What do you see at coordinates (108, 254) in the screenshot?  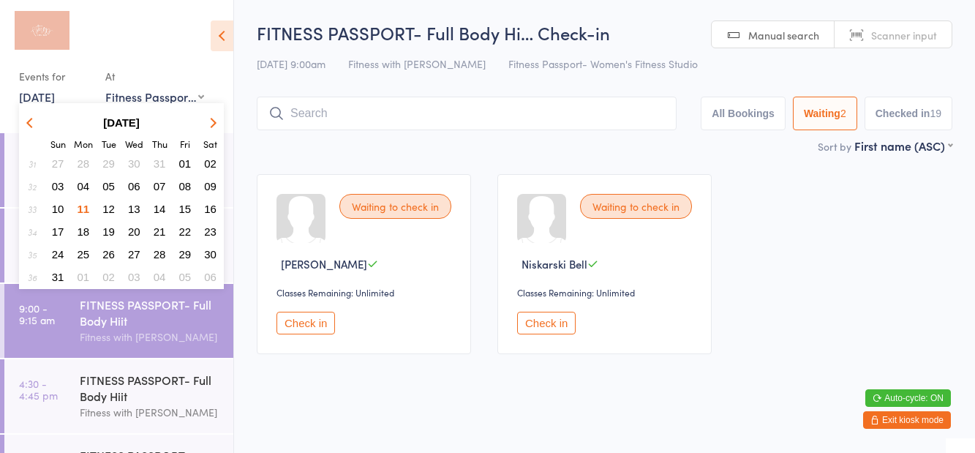 I see `span: 26` at bounding box center [108, 254].